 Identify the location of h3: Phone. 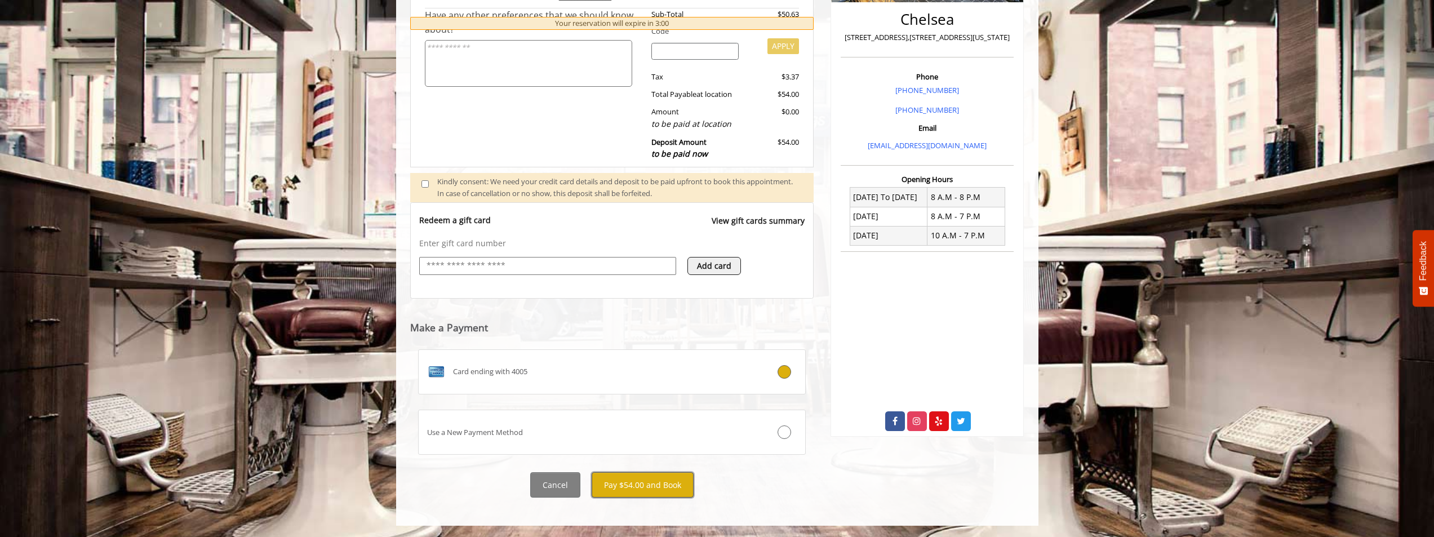
(927, 77).